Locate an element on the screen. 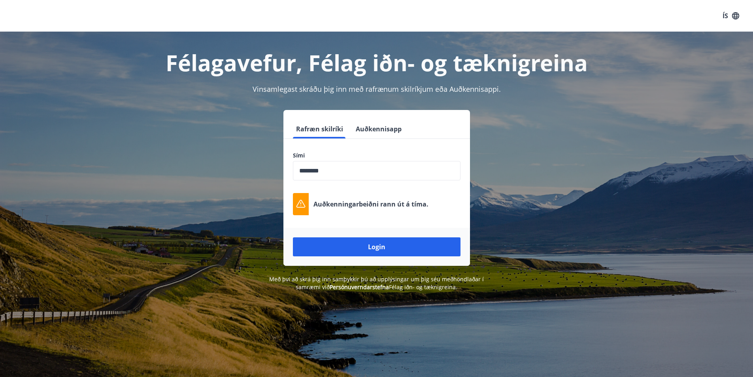 The width and height of the screenshot is (753, 377). button: Rafræn skilríki is located at coordinates (320, 129).